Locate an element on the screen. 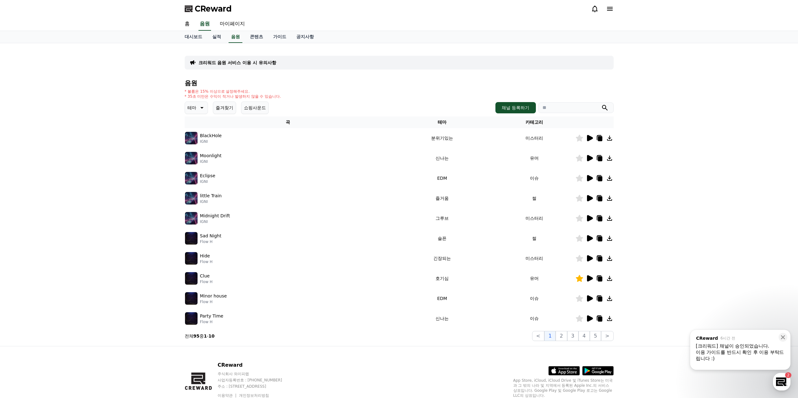 The image size is (798, 398). button: 쇼핑사운드 is located at coordinates (255, 108).